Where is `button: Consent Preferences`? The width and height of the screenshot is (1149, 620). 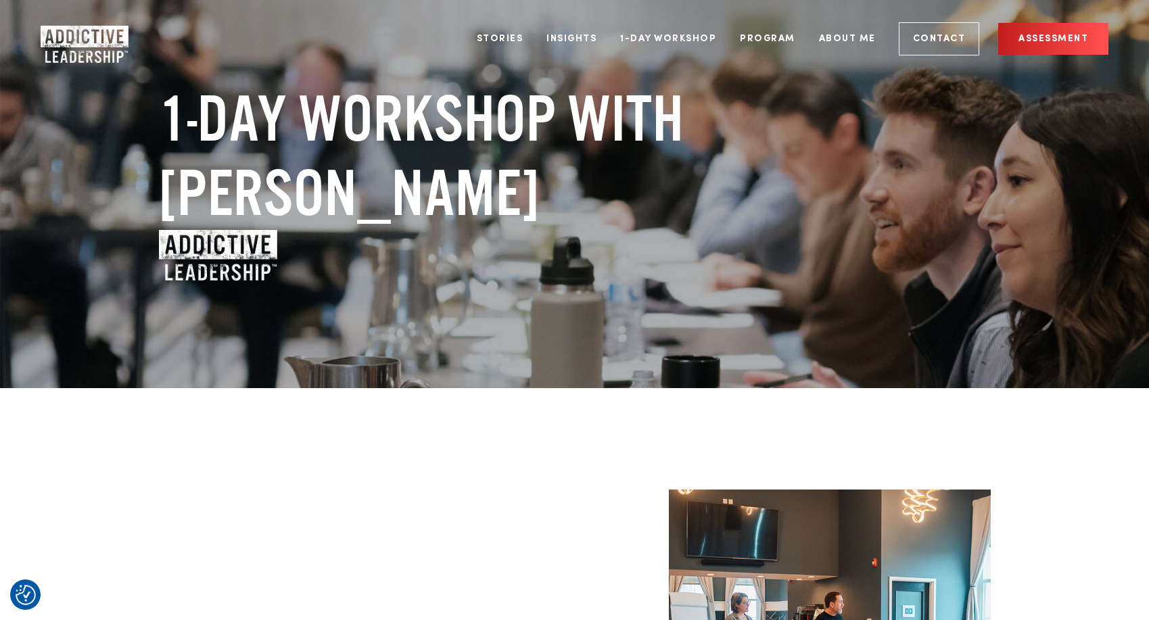 button: Consent Preferences is located at coordinates (26, 595).